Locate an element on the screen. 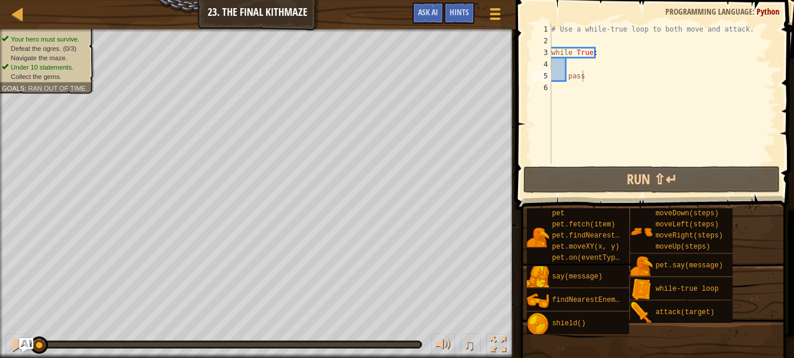  button: Toggle fullscreen is located at coordinates (498, 346).